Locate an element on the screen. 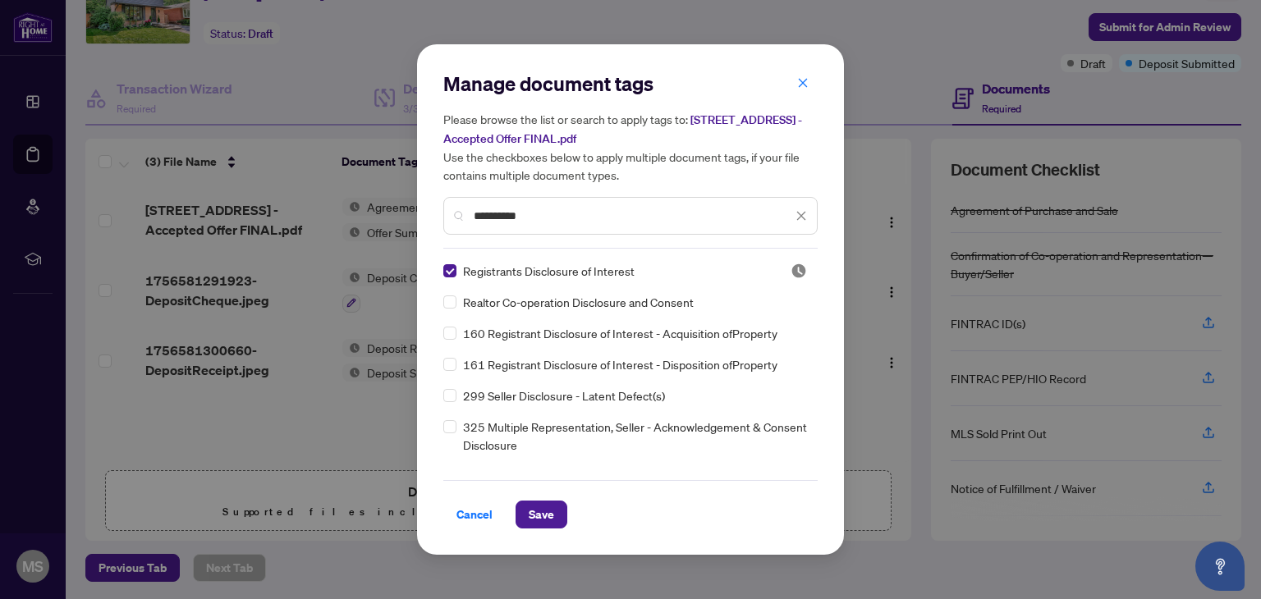 The image size is (1261, 599). span: Registrants Disclosure of Interest is located at coordinates (549, 271).